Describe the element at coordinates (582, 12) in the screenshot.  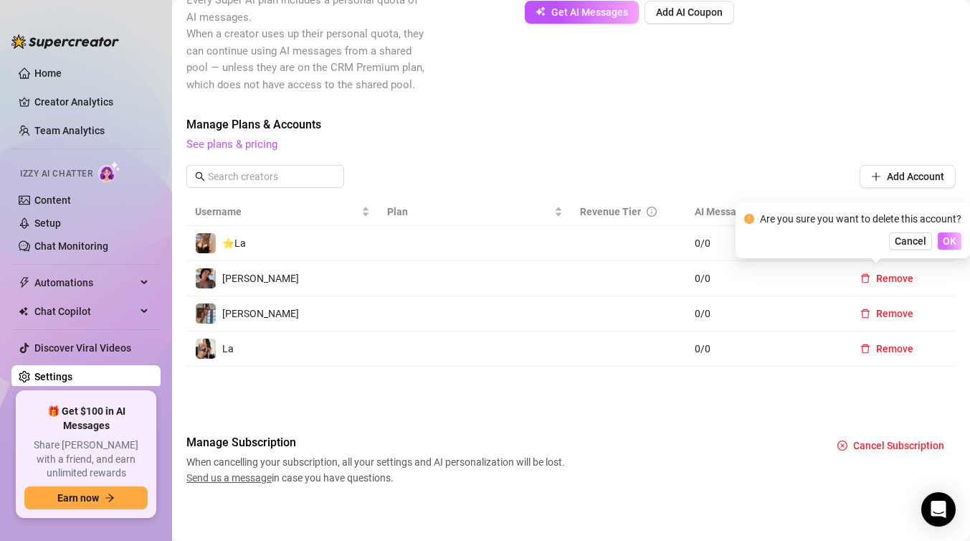
I see `button: Get AI Messages` at that location.